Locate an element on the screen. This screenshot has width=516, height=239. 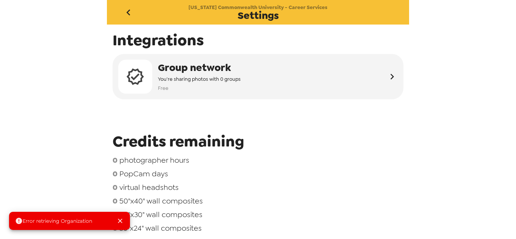
span: photographer hours is located at coordinates (154, 160).